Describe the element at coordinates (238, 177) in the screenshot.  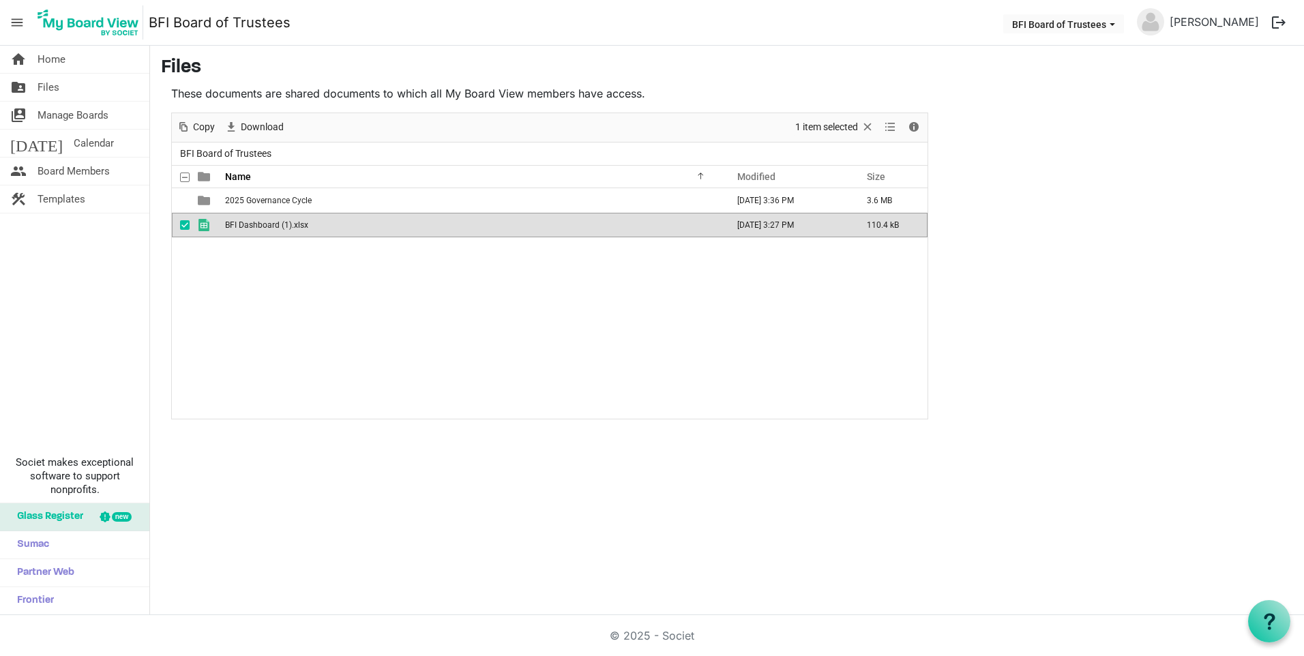
I see `span: Name` at that location.